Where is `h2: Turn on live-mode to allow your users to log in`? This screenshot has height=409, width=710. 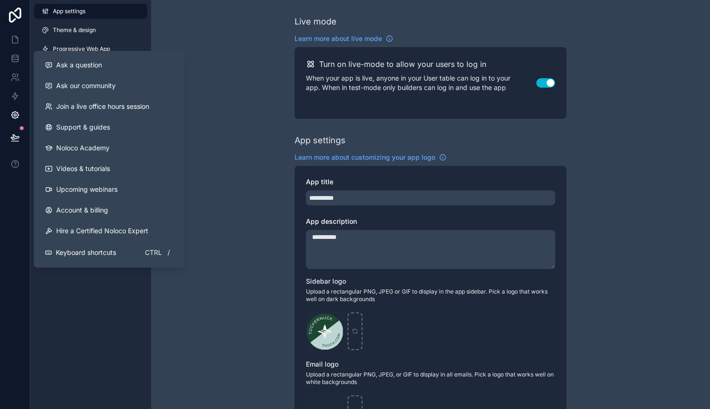 h2: Turn on live-mode to allow your users to log in is located at coordinates (402, 64).